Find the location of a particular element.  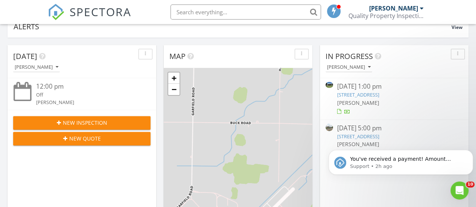

img: 9314845%2Fcover_photos%2F048elPXry8fNwv3bqNq1%2Fsmall.jpg is located at coordinates (329, 85).